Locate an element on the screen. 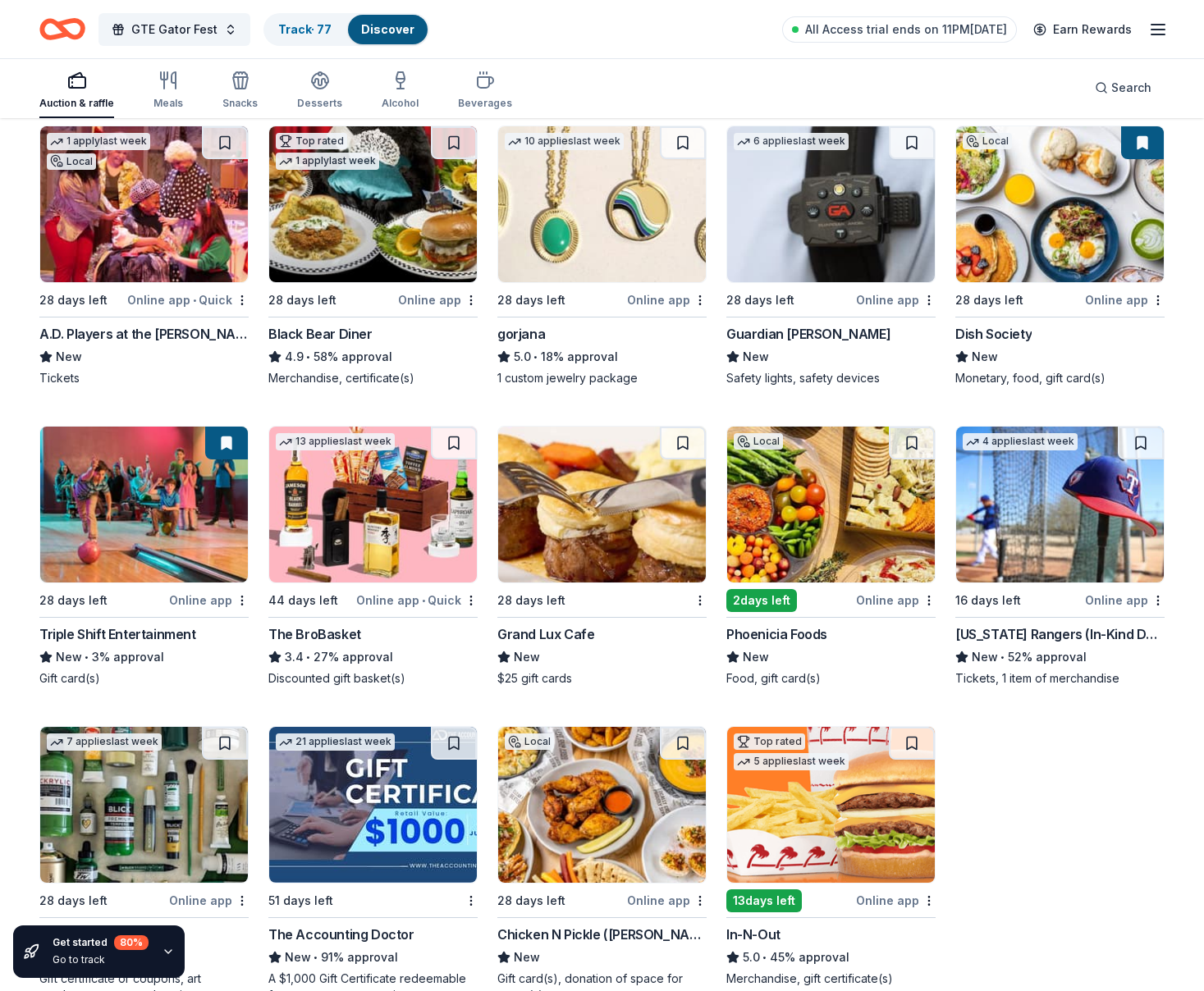  button: Track· 77Discover is located at coordinates (346, 30).